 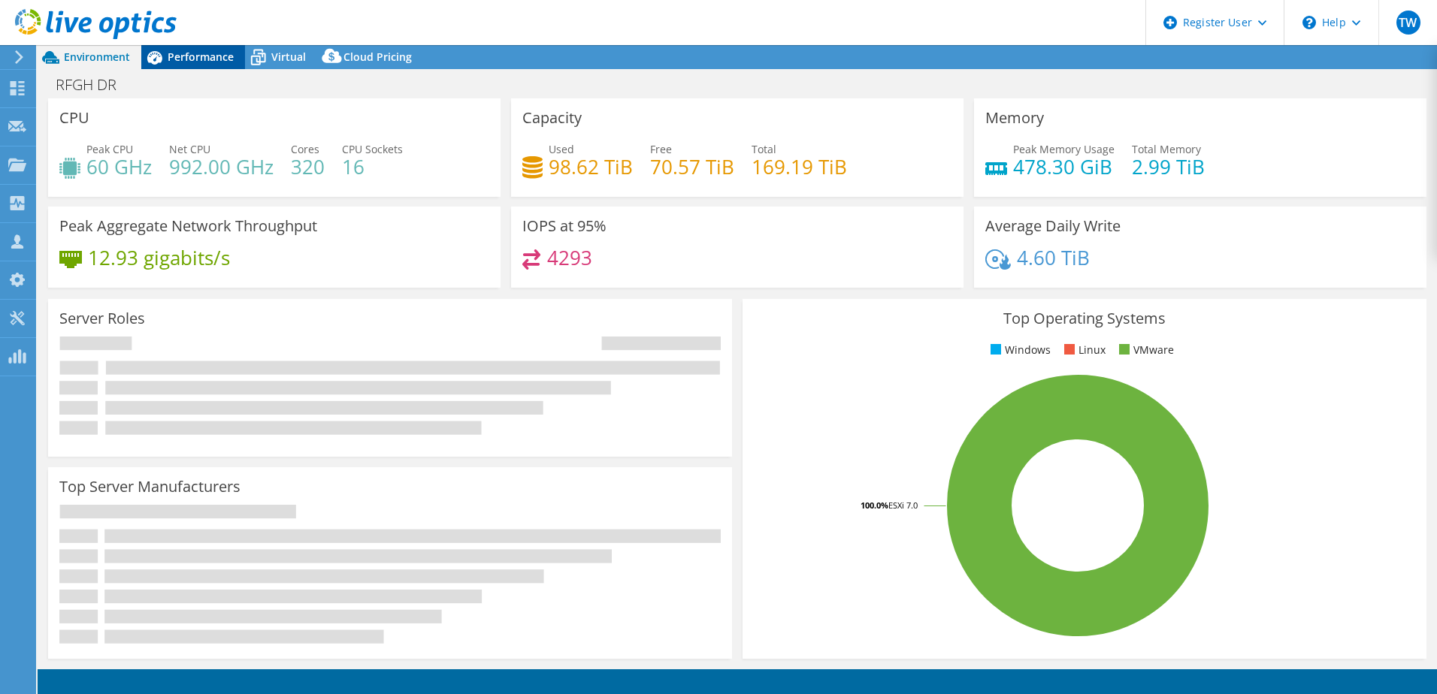 What do you see at coordinates (591, 167) in the screenshot?
I see `h4: 98.62 TiB` at bounding box center [591, 167].